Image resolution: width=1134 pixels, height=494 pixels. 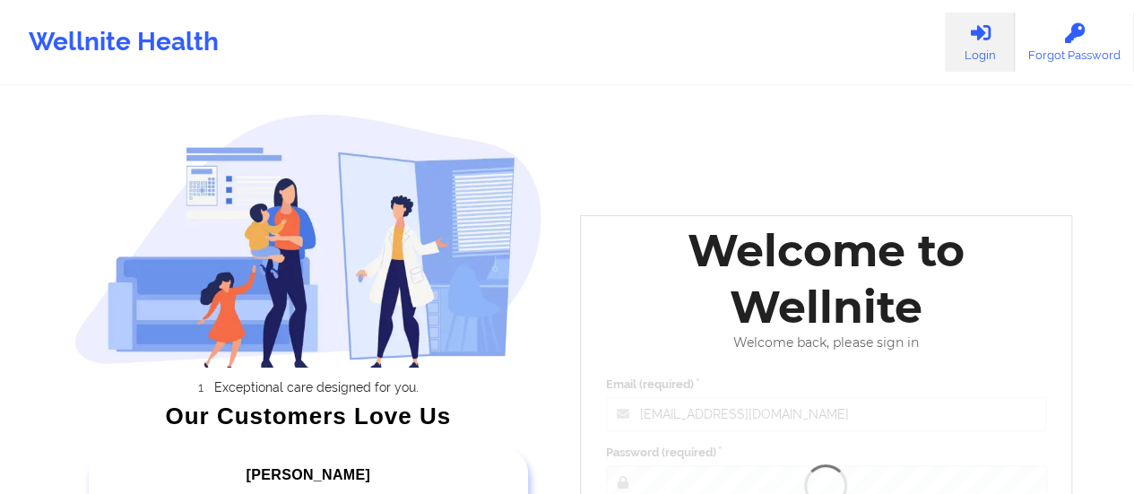 I want to click on div: Welcome back, please sign in, so click(x=827, y=342).